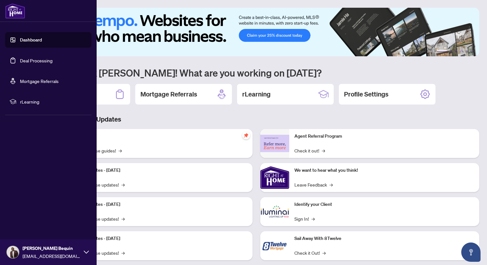 The image size is (487, 265). I want to click on img: Slide 0, so click(256, 32).